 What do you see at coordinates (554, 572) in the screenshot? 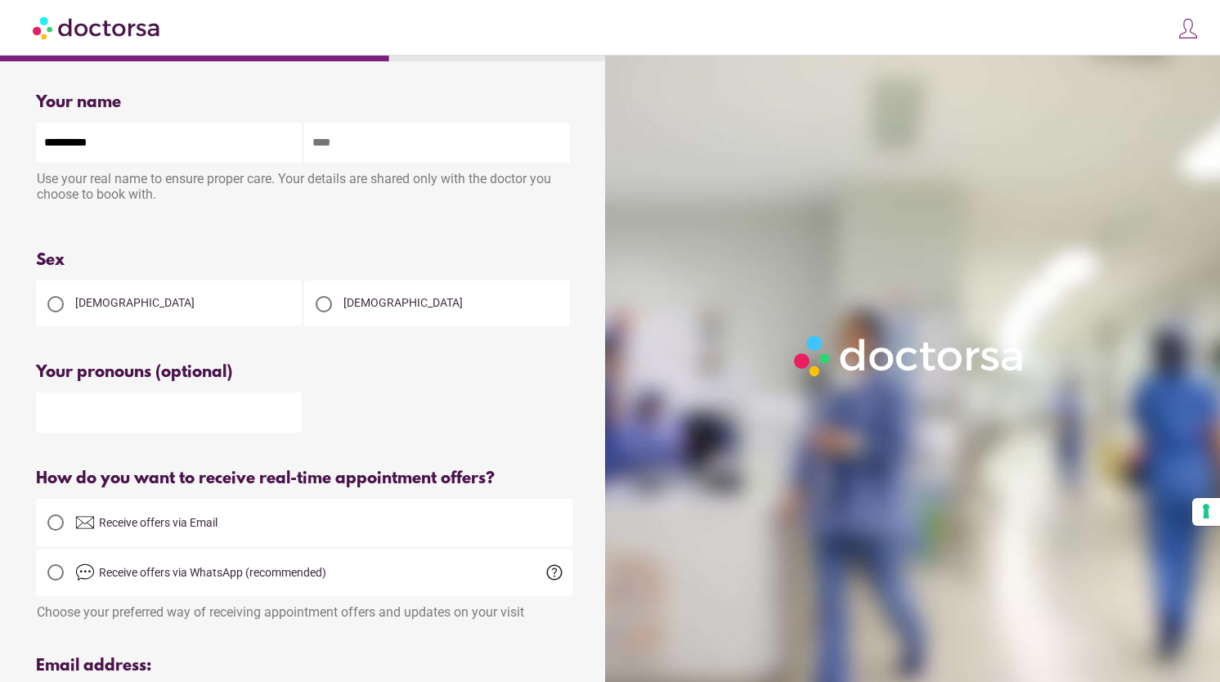
I see `span: help` at bounding box center [554, 572].